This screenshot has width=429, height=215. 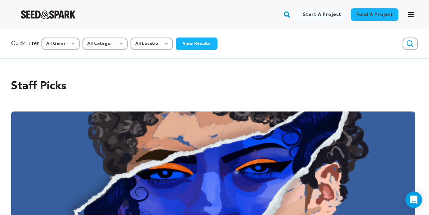 I want to click on a: Fund a project, so click(x=374, y=15).